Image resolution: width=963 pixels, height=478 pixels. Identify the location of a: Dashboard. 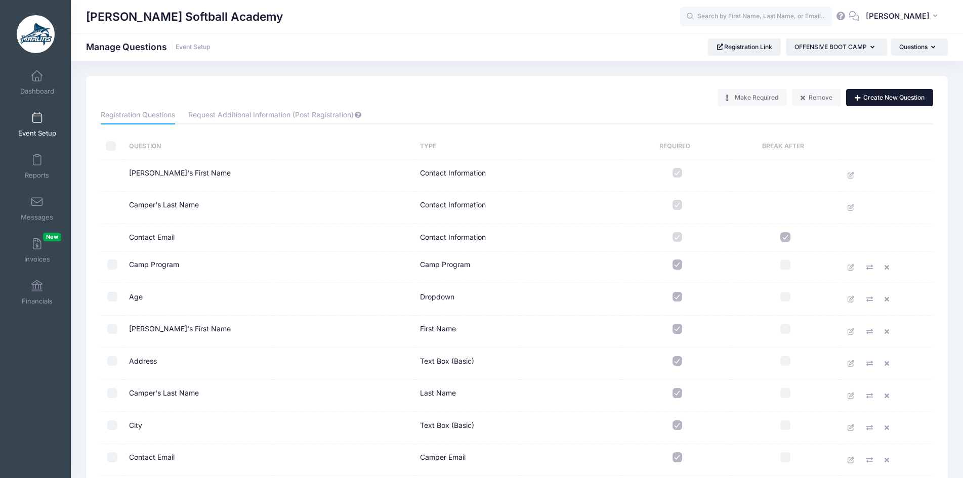
(37, 82).